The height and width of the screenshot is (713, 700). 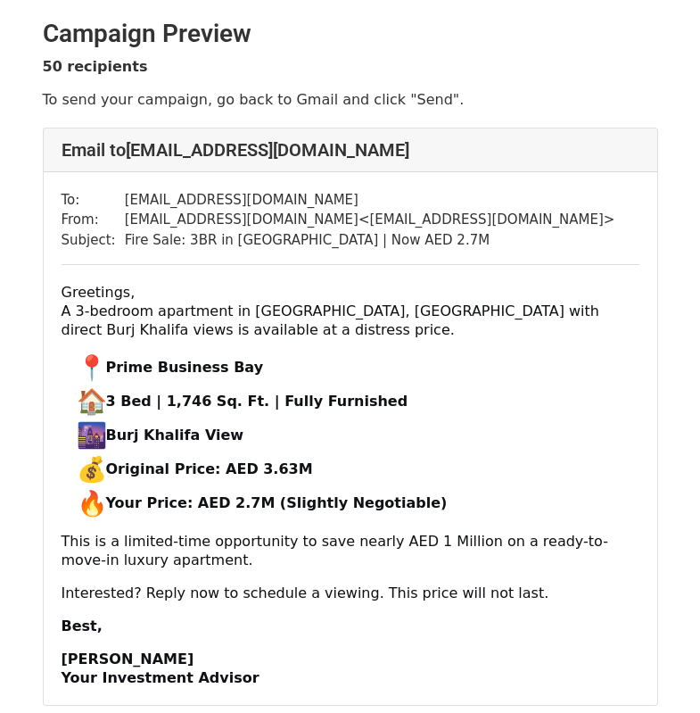 I want to click on p: This is a limited-time opportunity to save nearly AED 1 Million on a ready-to-move-in luxury apar..., so click(x=351, y=550).